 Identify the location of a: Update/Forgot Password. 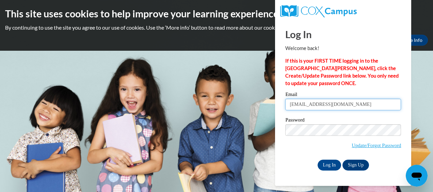
(376, 145).